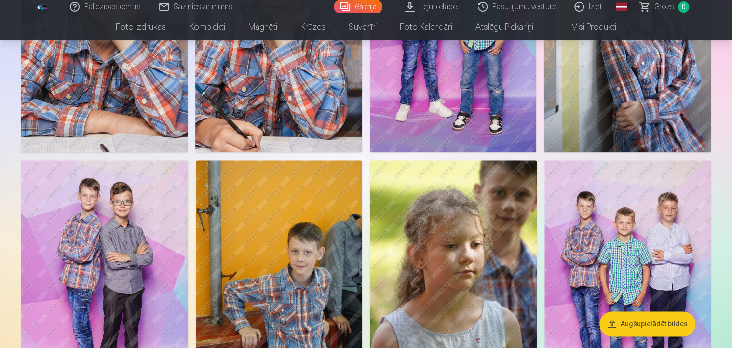 The image size is (732, 348). I want to click on a: Foto izdrukas, so click(141, 27).